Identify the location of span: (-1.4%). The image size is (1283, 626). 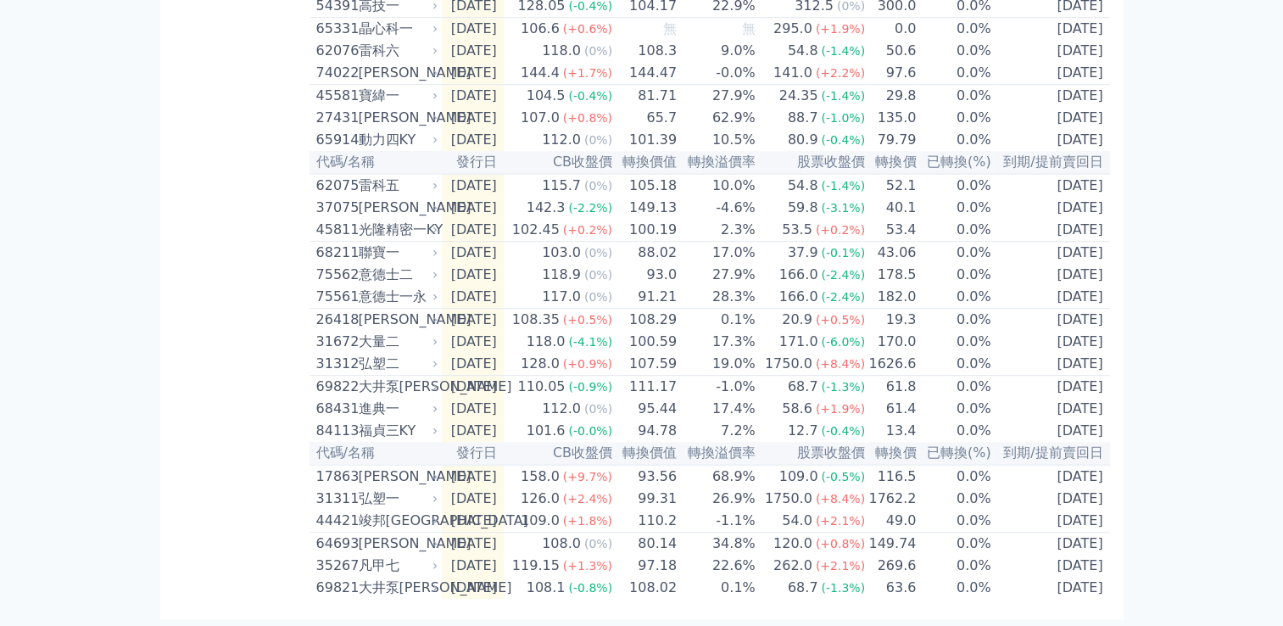
(843, 51).